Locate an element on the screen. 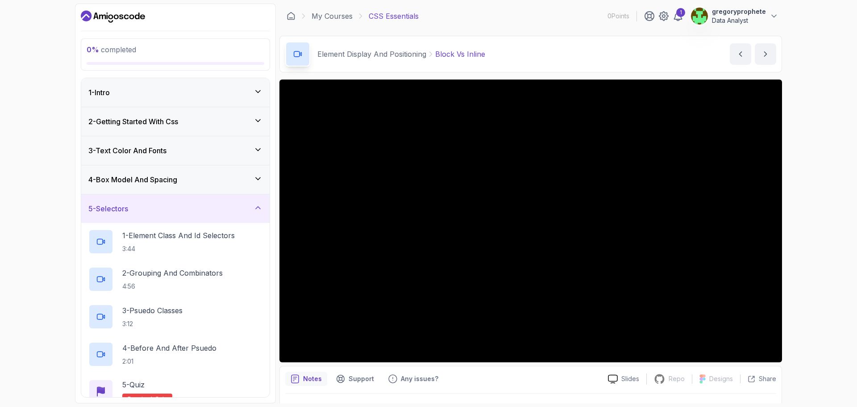  button: 3-Psuedo Classes3:12 is located at coordinates (176, 317).